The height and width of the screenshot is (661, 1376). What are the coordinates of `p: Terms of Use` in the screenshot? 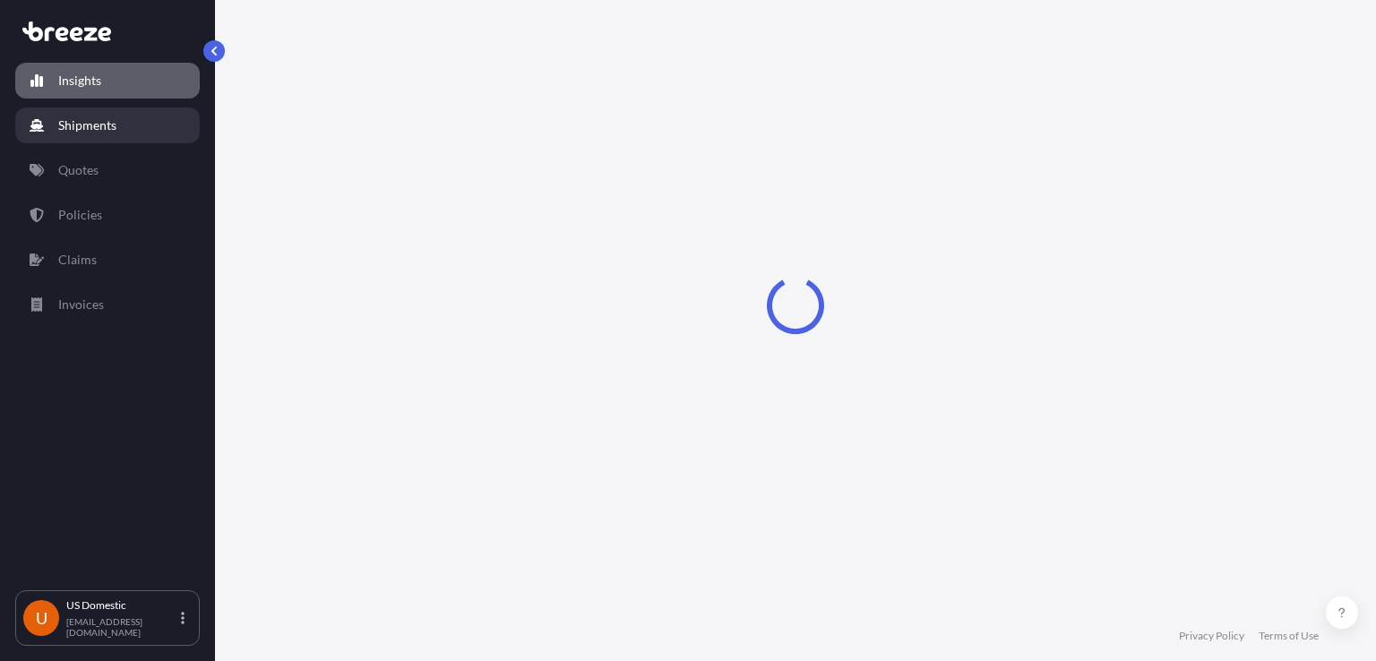 It's located at (1289, 636).